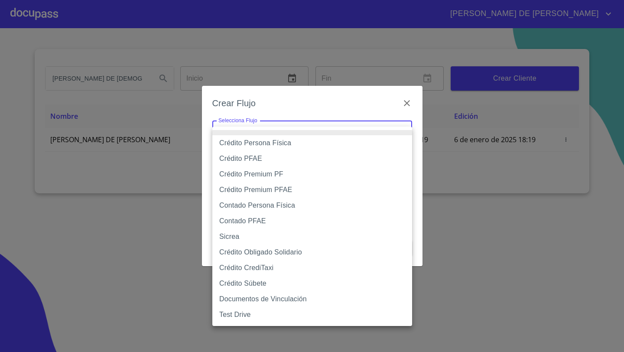 This screenshot has height=352, width=624. I want to click on li: Crédito Premium PF, so click(312, 174).